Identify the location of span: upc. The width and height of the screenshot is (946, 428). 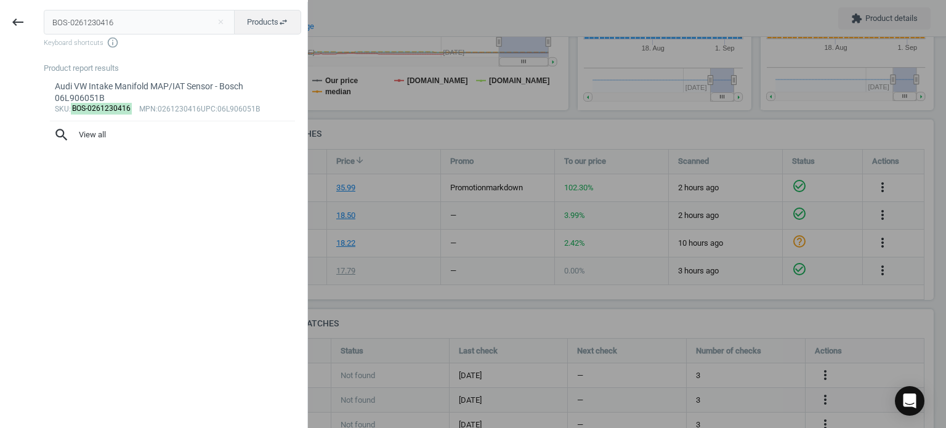
(208, 109).